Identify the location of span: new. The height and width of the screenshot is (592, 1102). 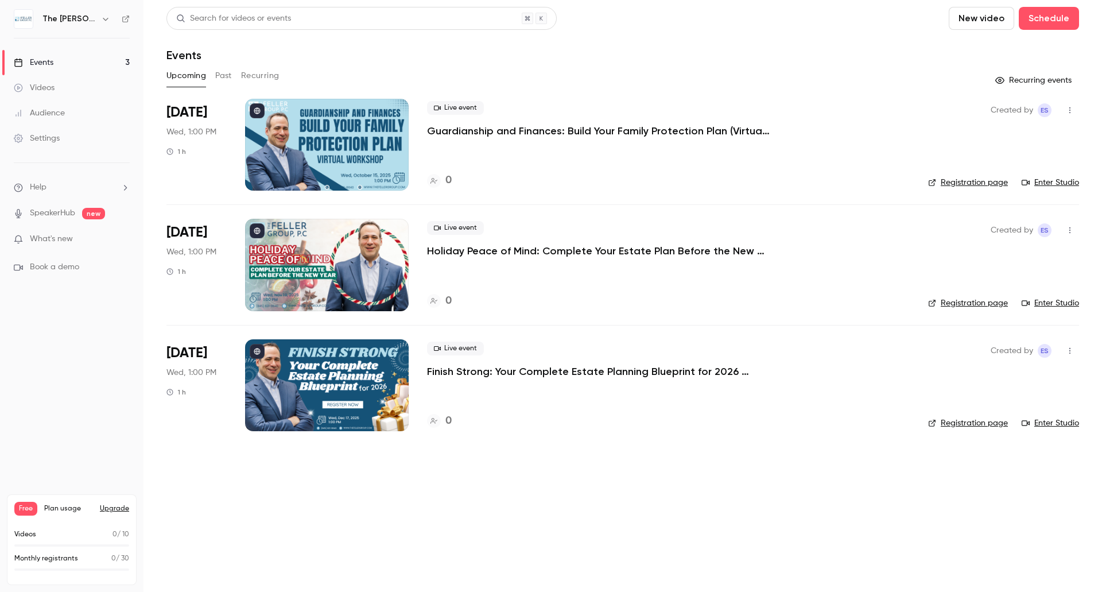
(94, 213).